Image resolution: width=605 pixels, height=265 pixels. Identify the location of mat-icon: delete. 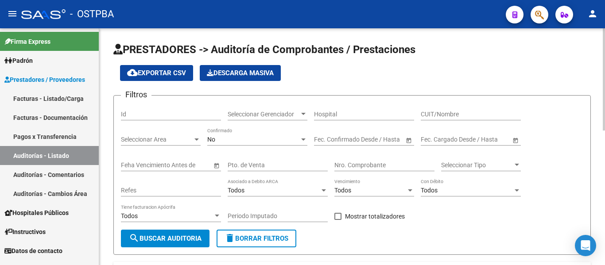
(230, 238).